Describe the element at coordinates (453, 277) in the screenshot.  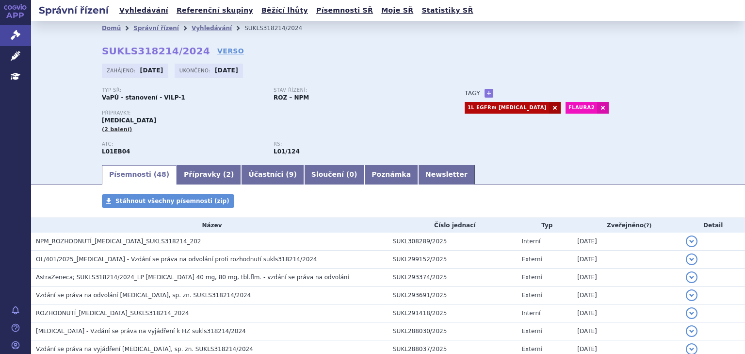
I see `td: SUKL293374/2025` at that location.